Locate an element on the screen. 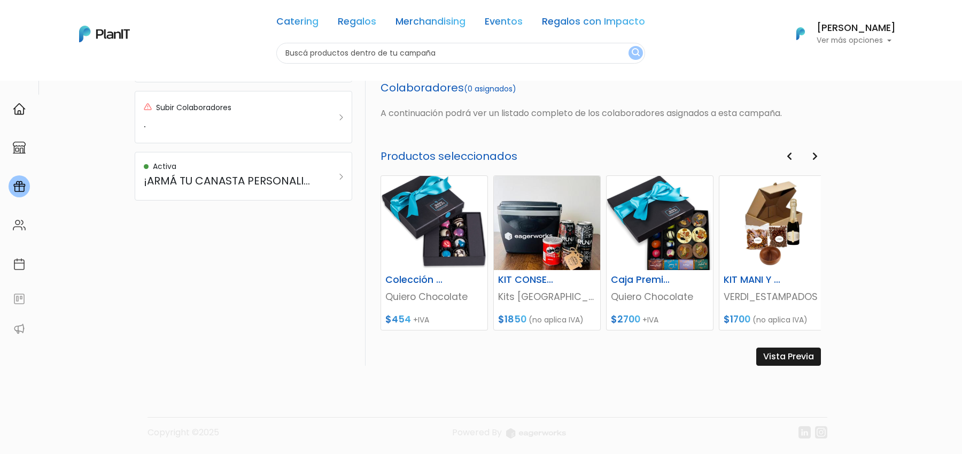 The image size is (962, 454). h6: Caja Premium Turquesa is located at coordinates (641, 280).